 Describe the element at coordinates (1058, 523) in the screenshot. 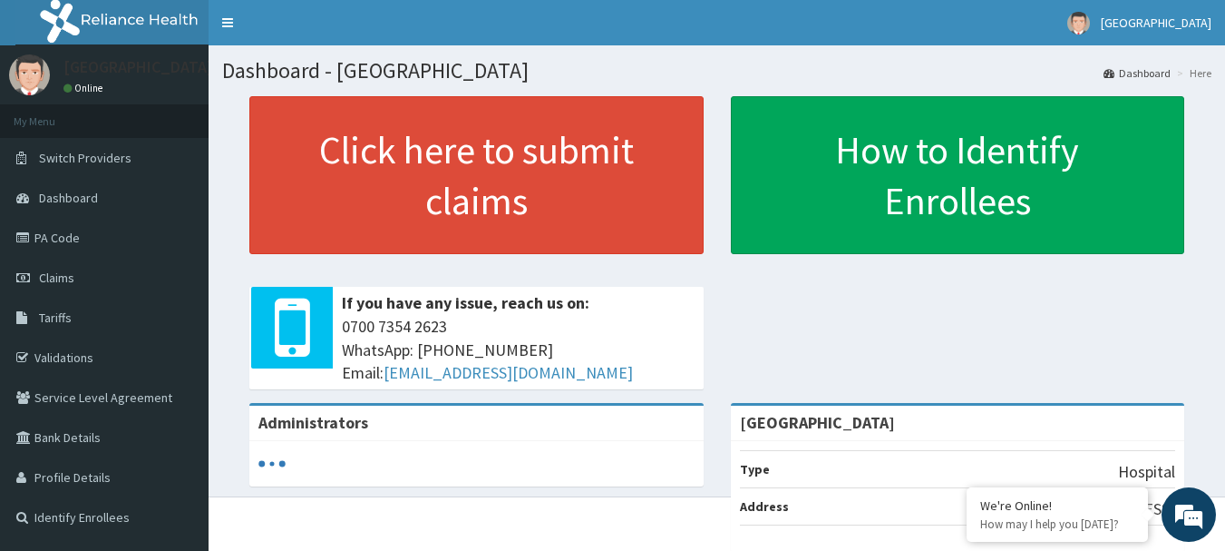

I see `p: How may I help you today?` at that location.